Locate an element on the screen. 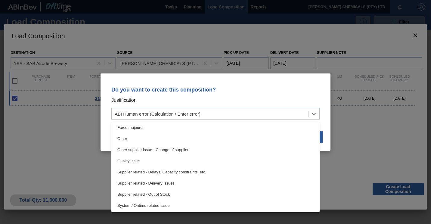  div: Force majeure is located at coordinates (215, 127).